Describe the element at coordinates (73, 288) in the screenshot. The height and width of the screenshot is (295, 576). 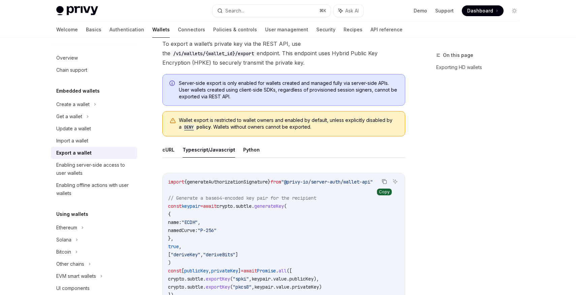
I see `div: UI components` at that location.